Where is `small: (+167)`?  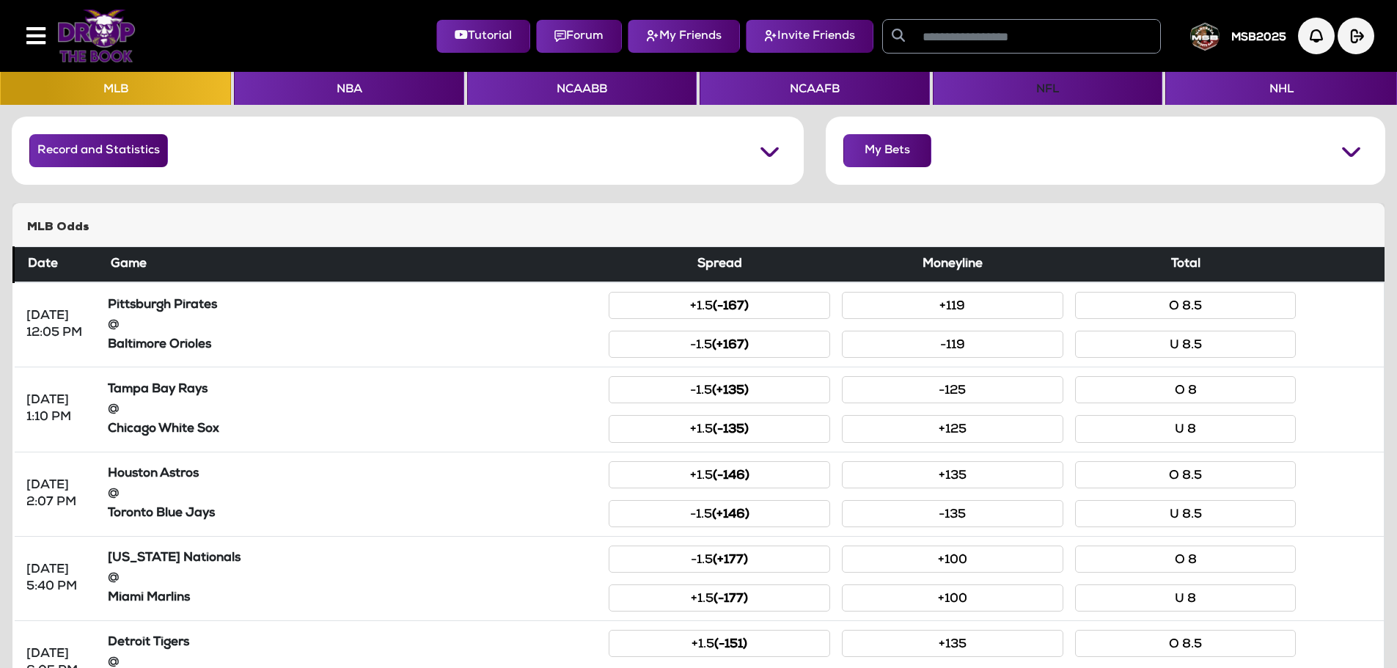
small: (+167) is located at coordinates (730, 345).